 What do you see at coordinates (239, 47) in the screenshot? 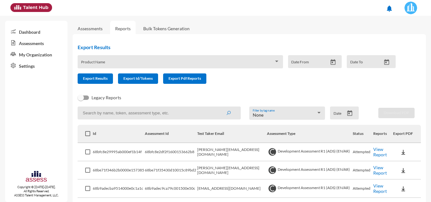
I see `h2: Export Results` at bounding box center [239, 47].